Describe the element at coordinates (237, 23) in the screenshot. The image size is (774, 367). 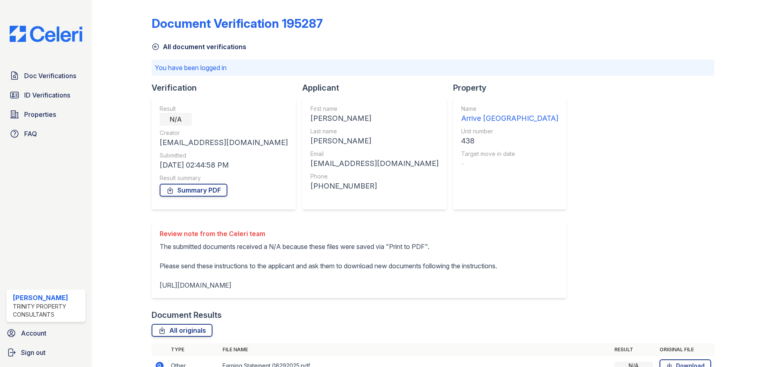
I see `div: Document Verification 195287` at that location.